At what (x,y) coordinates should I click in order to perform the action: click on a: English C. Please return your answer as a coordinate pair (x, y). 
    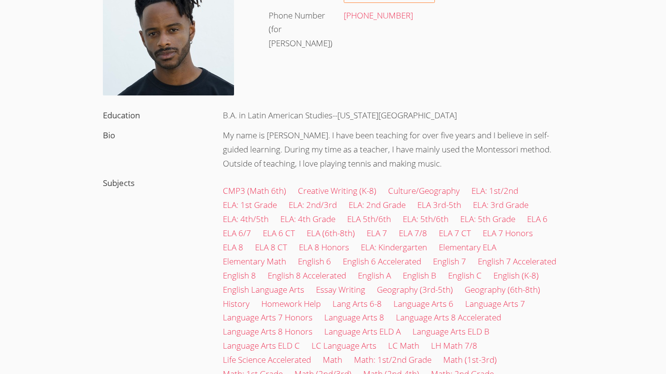
    Looking at the image, I should click on (464, 275).